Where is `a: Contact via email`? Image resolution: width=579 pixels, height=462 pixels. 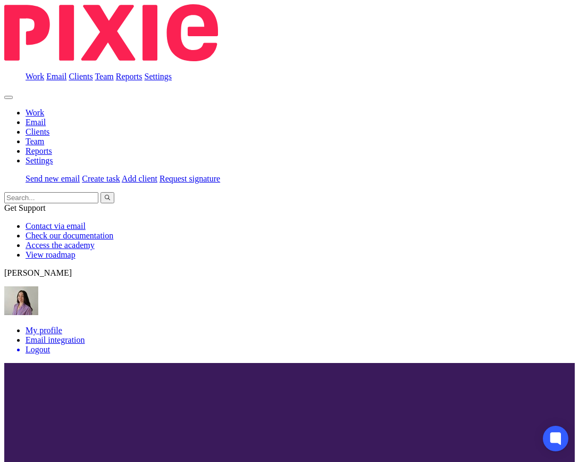 a: Contact via email is located at coordinates (55, 225).